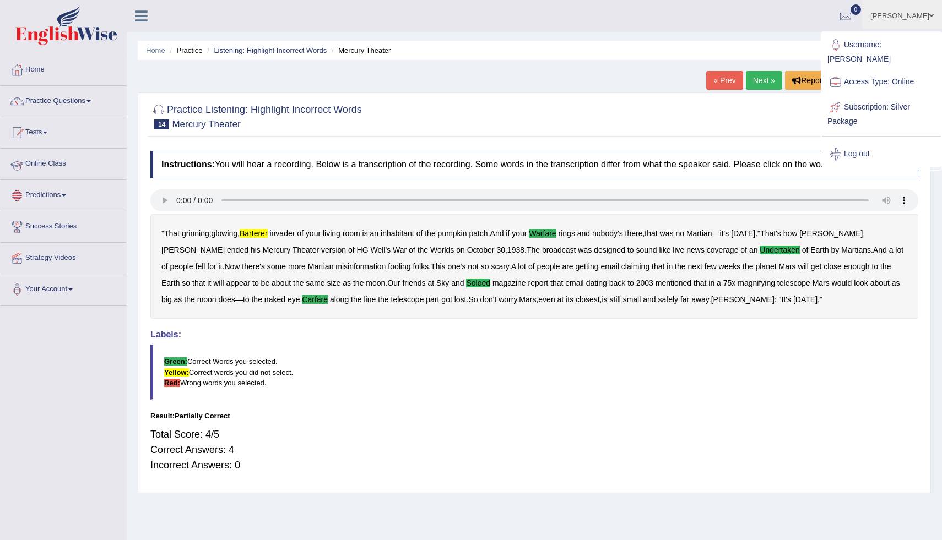 The width and height of the screenshot is (942, 540). What do you see at coordinates (542, 234) in the screenshot?
I see `b: warfare` at bounding box center [542, 234].